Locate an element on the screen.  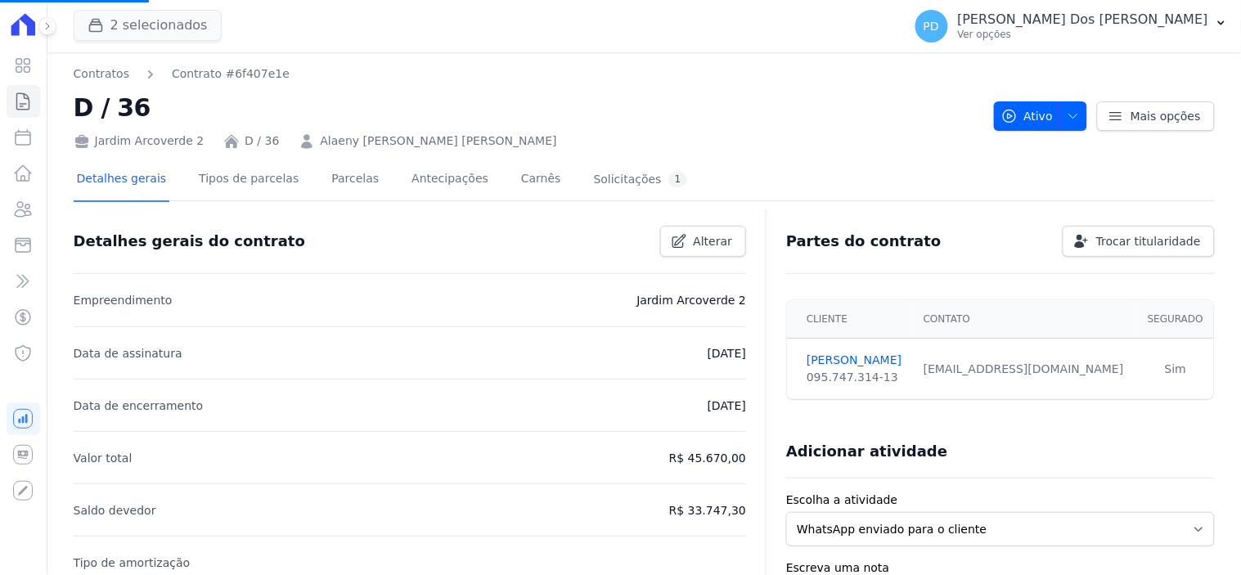
div: 1 is located at coordinates (678, 179).